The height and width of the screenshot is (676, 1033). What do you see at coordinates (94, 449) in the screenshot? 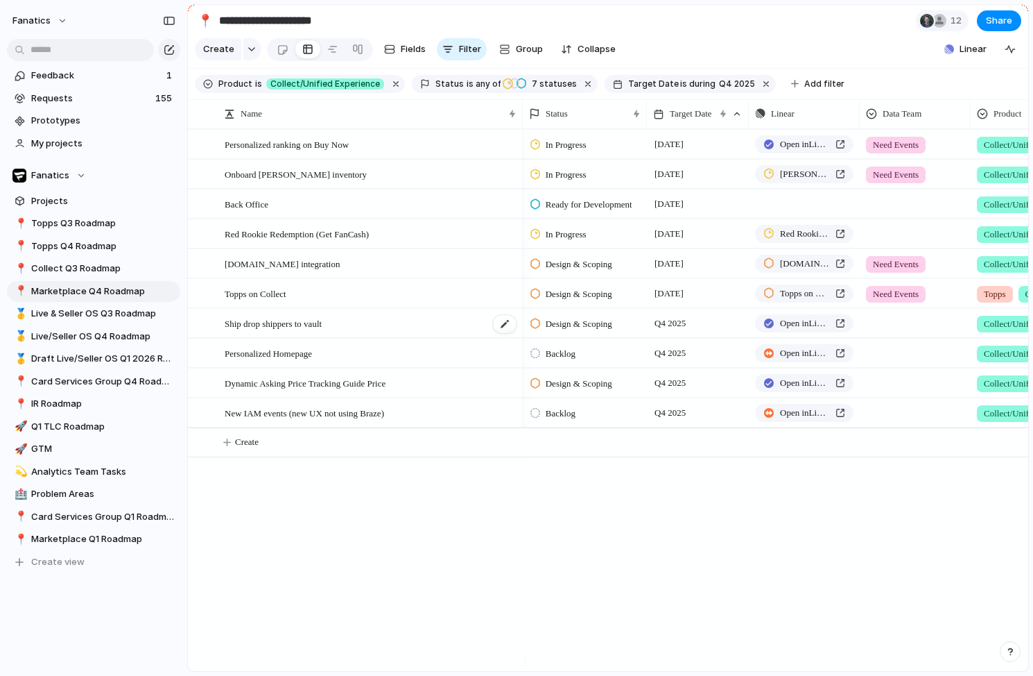
I see `div: 🚀GTM` at bounding box center [94, 449].